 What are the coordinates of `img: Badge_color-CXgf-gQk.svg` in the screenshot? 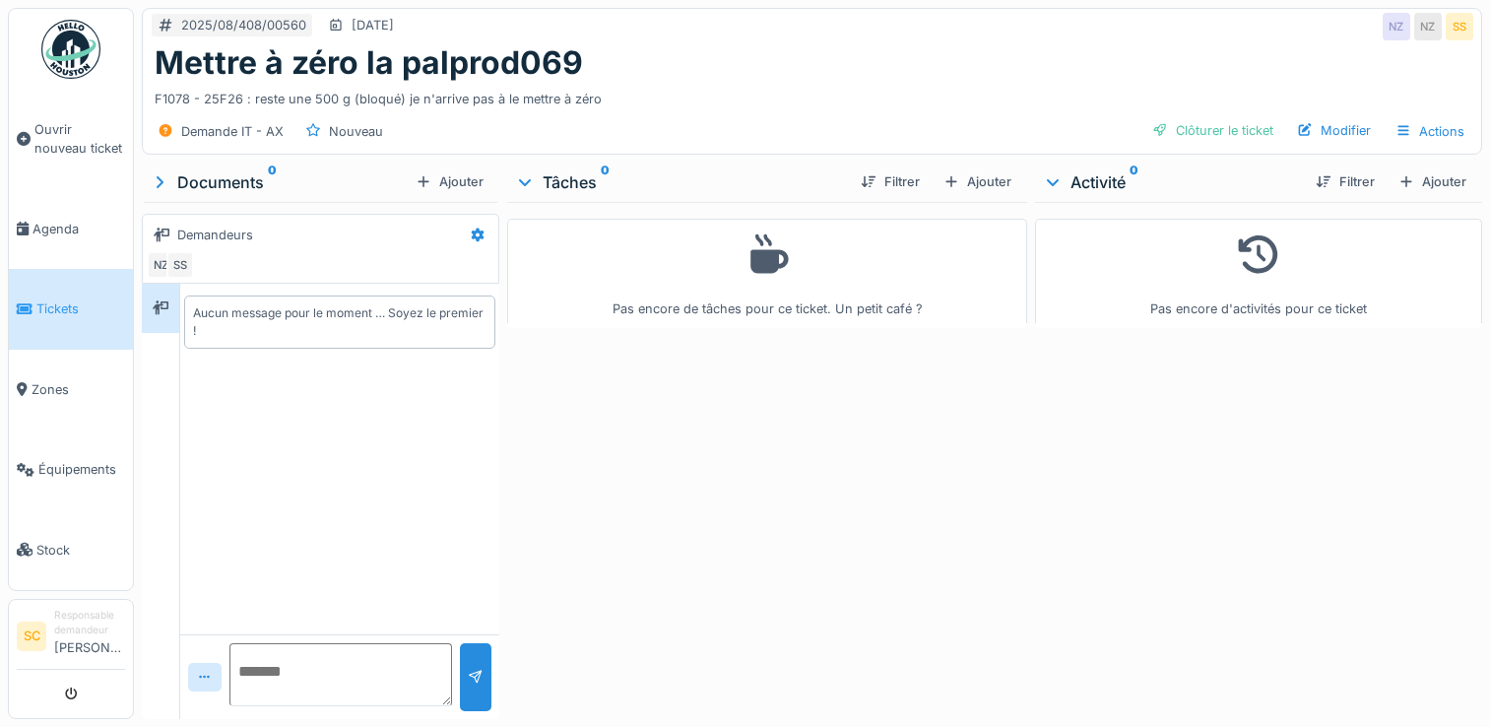 It's located at (71, 49).